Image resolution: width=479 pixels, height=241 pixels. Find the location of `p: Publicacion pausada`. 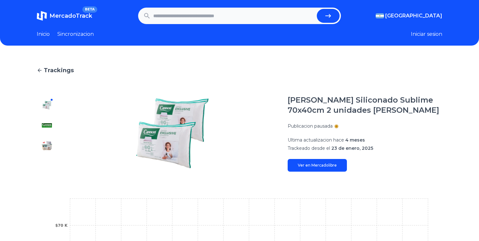

p: Publicacion pausada is located at coordinates (310, 126).